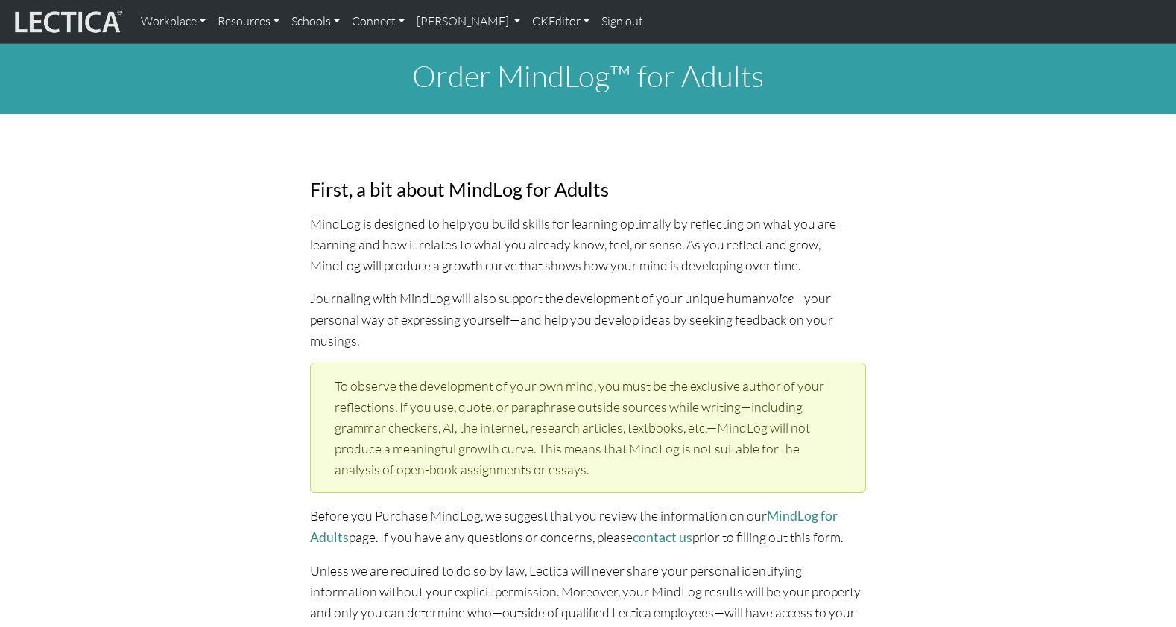 The image size is (1176, 627). I want to click on p: Journaling with MindLog will also support the development of your unique human —your personal way..., so click(588, 319).